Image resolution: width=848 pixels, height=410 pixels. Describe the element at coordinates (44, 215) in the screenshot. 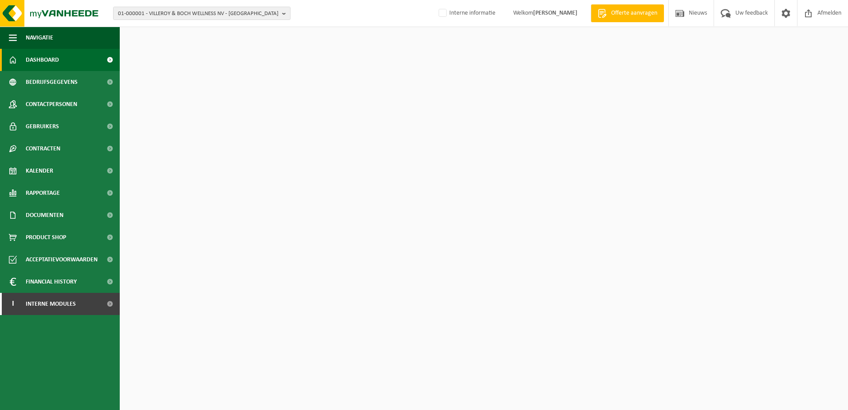

I see `span: Documenten` at that location.